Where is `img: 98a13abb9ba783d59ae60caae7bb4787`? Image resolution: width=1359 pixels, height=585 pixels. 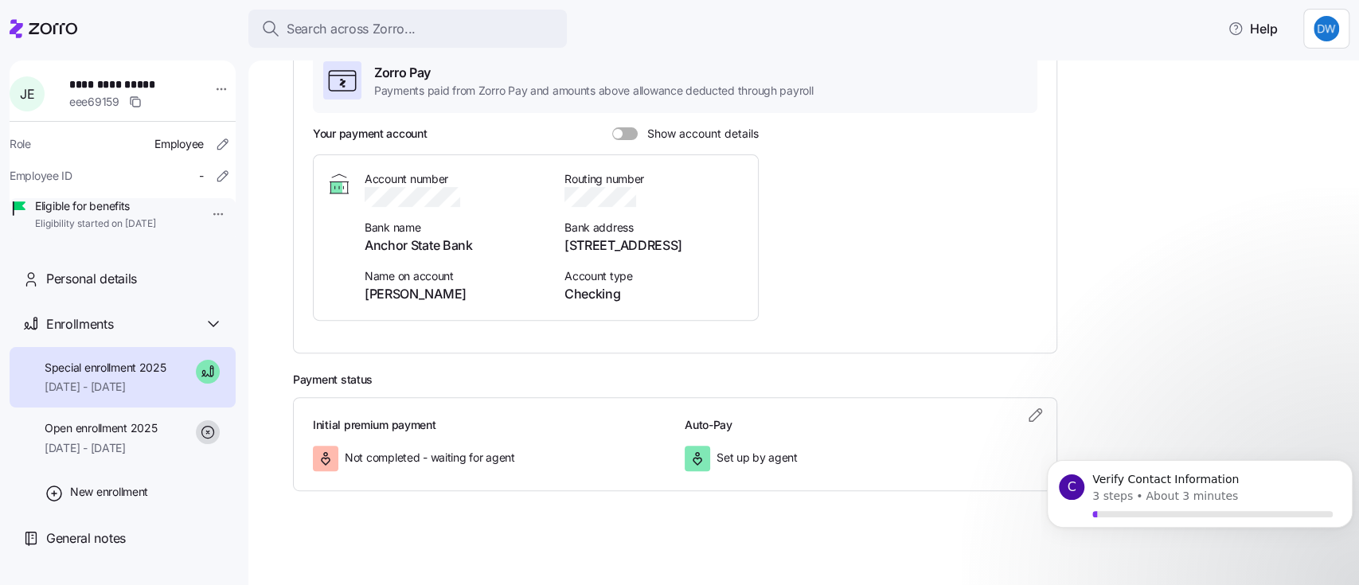
img: 98a13abb9ba783d59ae60caae7bb4787 is located at coordinates (1326, 29).